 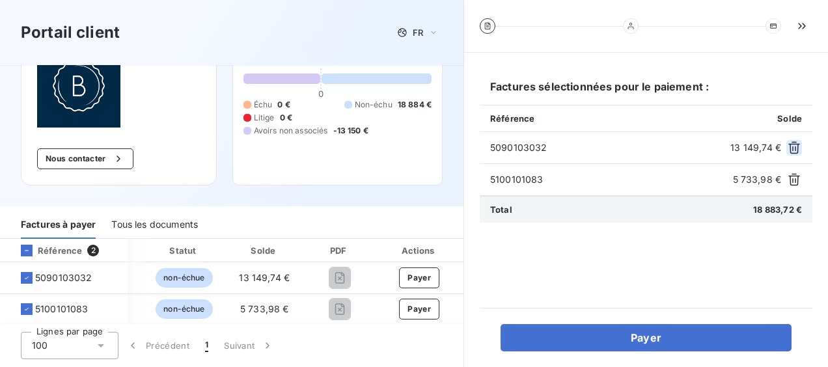 I want to click on span: 2, so click(x=93, y=251).